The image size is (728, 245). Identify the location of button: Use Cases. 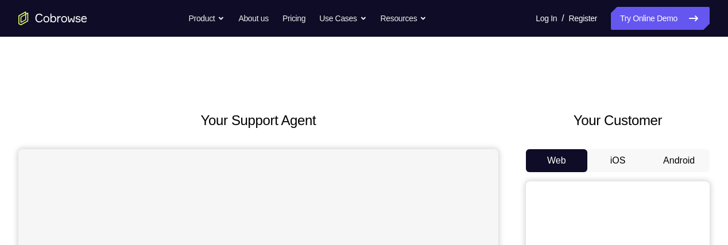
(343, 18).